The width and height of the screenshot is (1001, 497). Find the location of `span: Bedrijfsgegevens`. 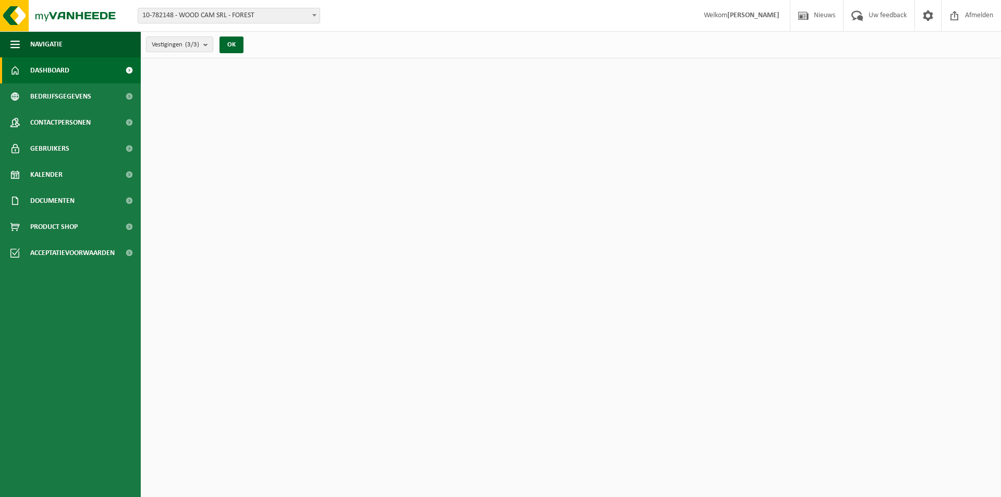

span: Bedrijfsgegevens is located at coordinates (61, 96).